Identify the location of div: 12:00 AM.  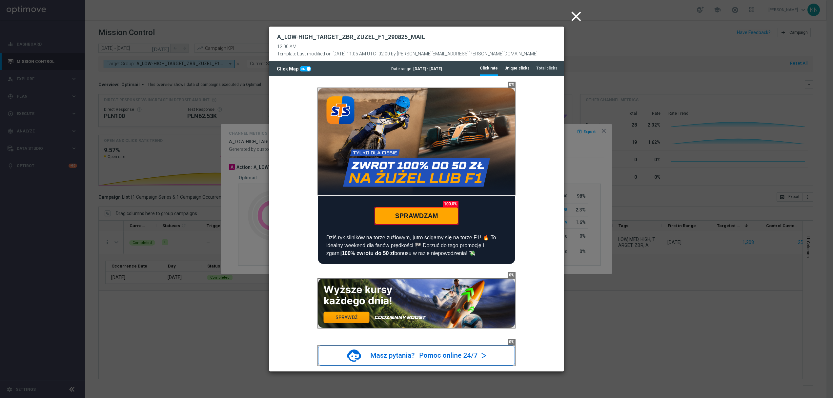
(407, 47).